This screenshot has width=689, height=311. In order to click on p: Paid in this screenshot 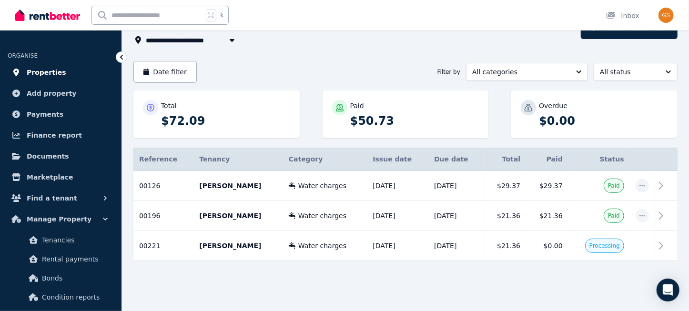, I will do `click(357, 106)`.